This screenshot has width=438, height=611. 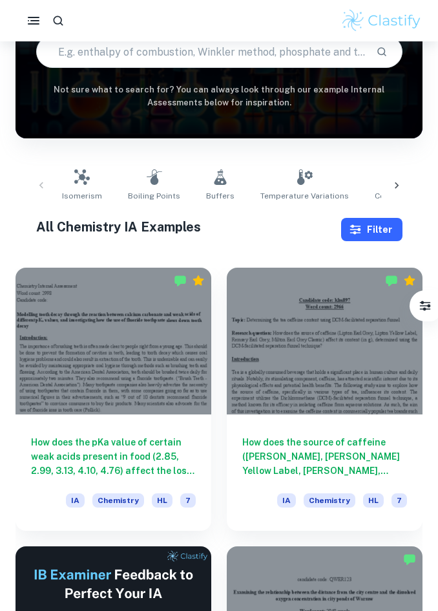 I want to click on span: Isomerism, so click(x=82, y=196).